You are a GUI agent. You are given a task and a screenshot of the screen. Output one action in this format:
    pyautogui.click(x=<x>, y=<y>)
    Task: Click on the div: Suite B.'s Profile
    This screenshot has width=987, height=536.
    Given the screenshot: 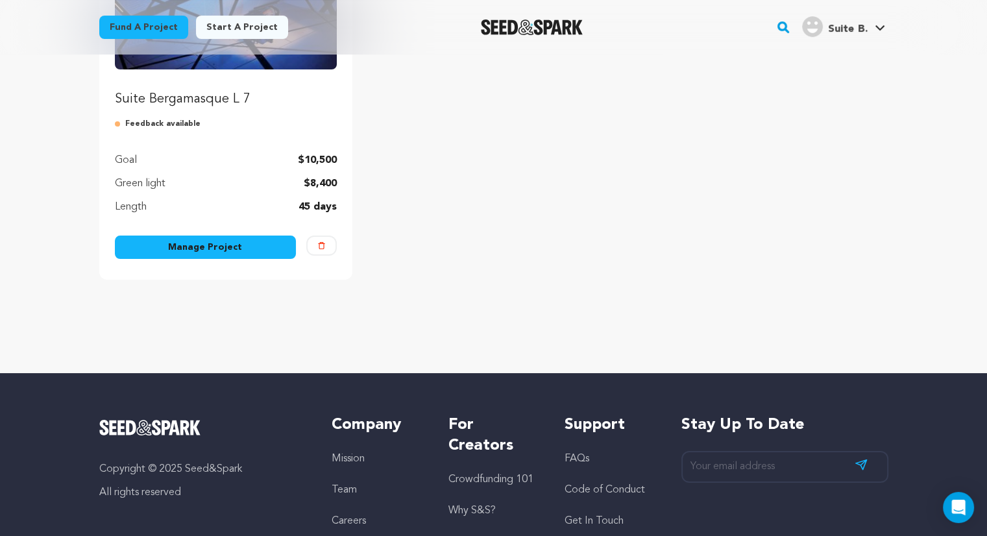 What is the action you would take?
    pyautogui.click(x=835, y=27)
    